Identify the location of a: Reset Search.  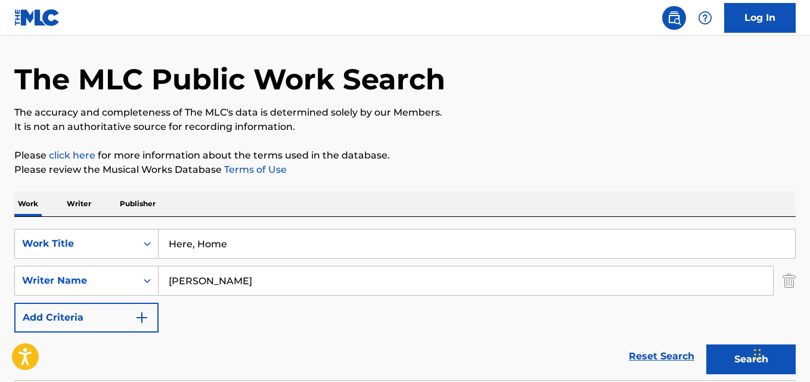
(662, 357).